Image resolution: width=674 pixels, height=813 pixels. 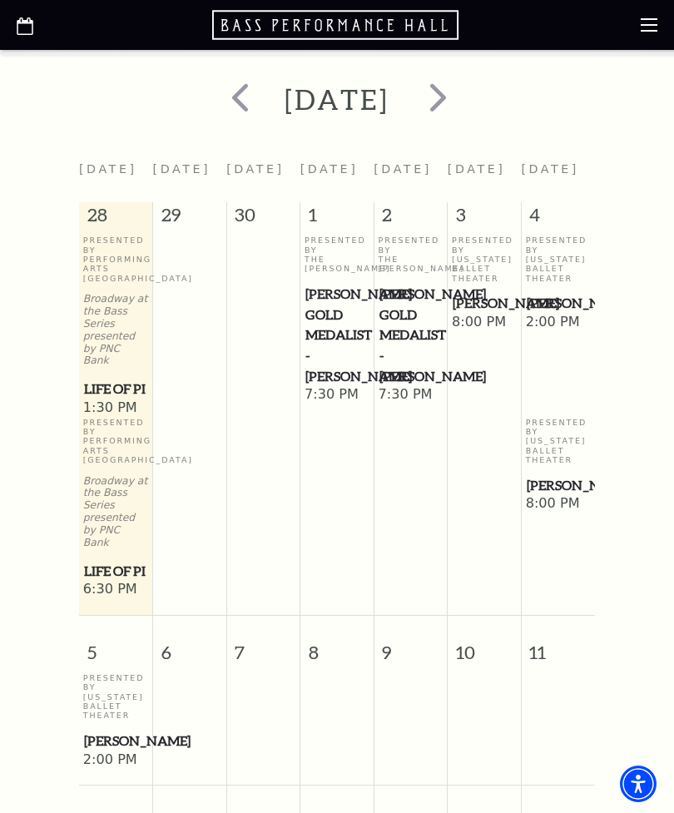 What do you see at coordinates (485, 219) in the screenshot?
I see `span: 3` at bounding box center [485, 219].